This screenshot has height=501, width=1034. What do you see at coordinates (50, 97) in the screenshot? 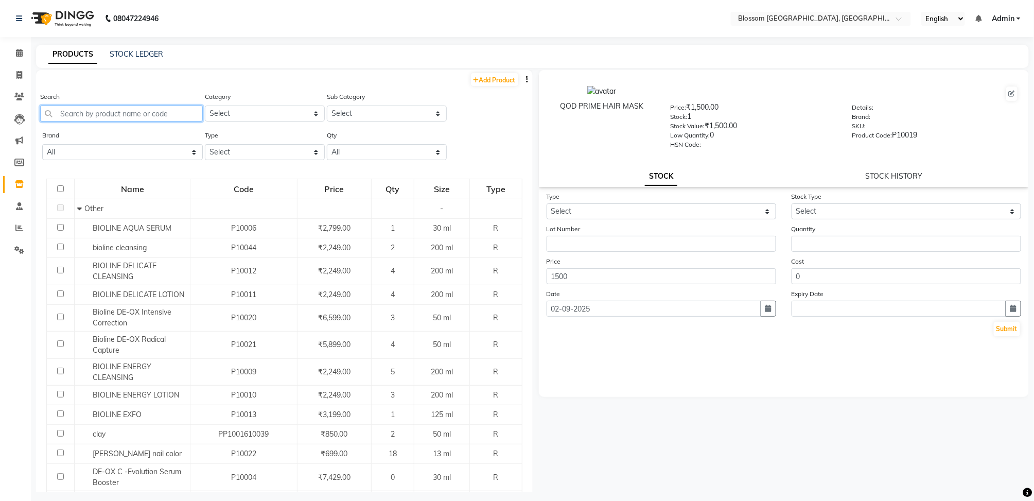
I see `label: Search` at bounding box center [50, 97].